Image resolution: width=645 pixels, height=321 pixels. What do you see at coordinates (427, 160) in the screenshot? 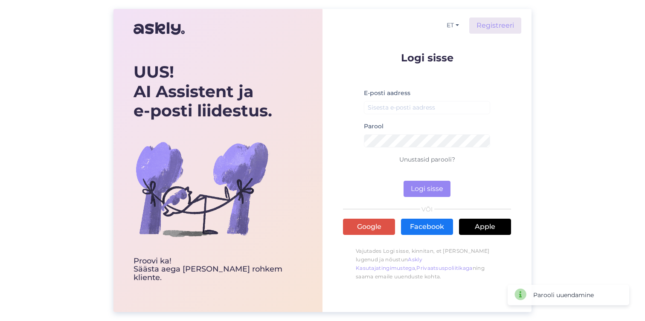
I see `a: Unustasid parooli?` at bounding box center [427, 160].